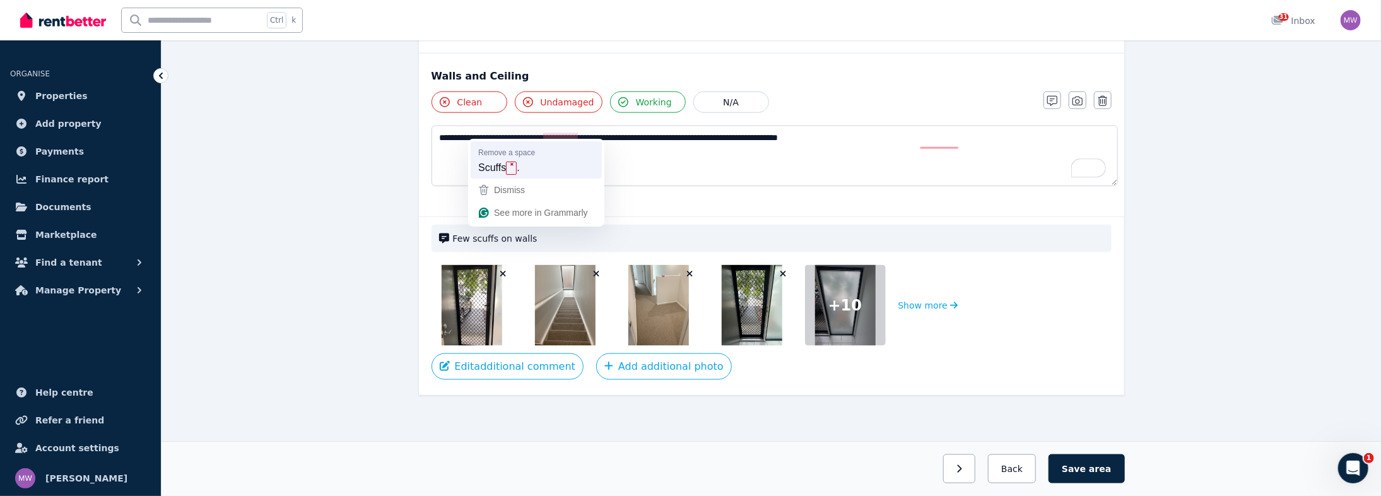 The width and height of the screenshot is (1381, 496). Describe the element at coordinates (654, 102) in the screenshot. I see `span: Working` at that location.